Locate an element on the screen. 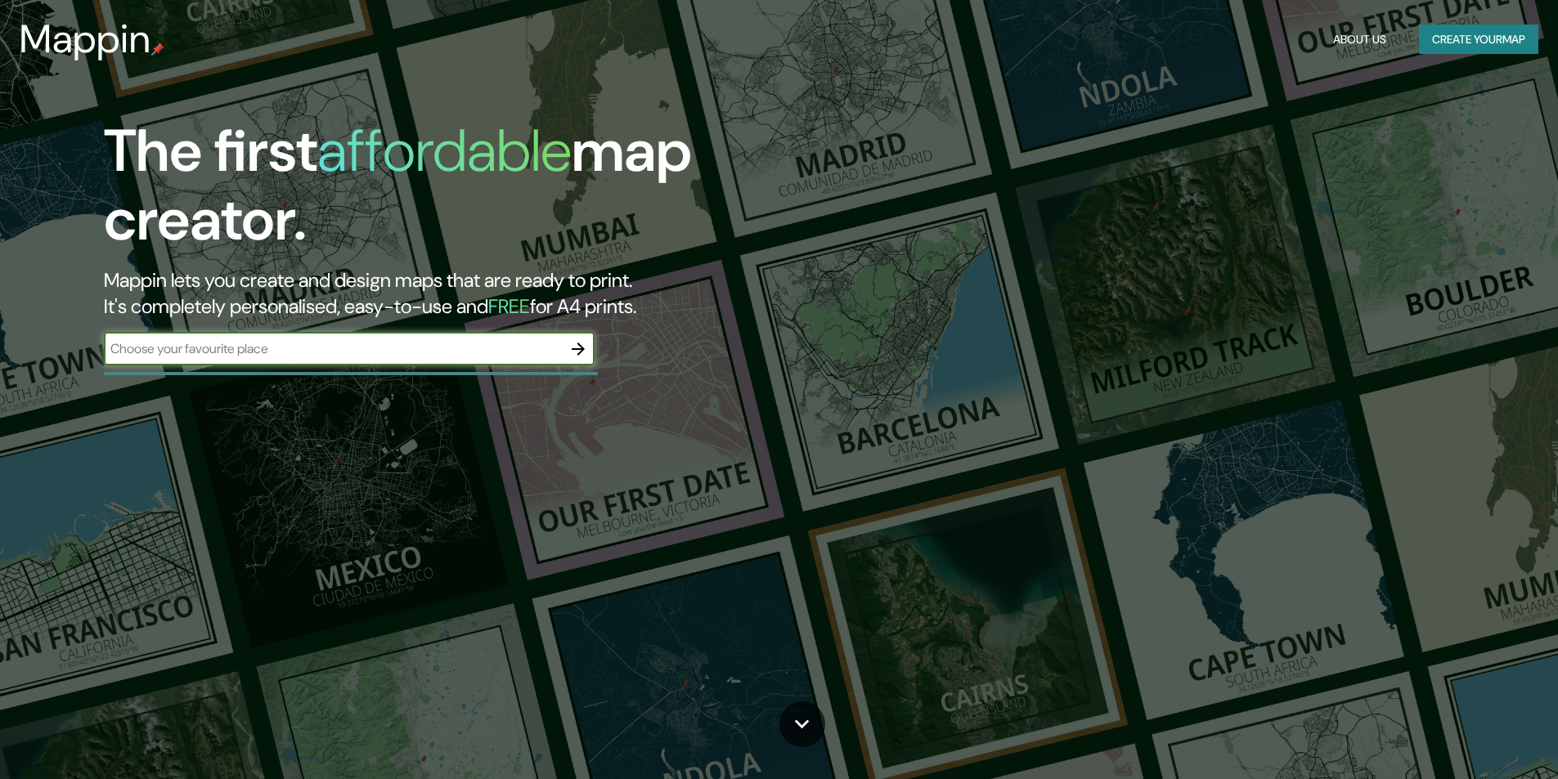  h2: Mappin lets you create and design maps that are ready to print. It's completely personalised, eas... is located at coordinates (493, 294).